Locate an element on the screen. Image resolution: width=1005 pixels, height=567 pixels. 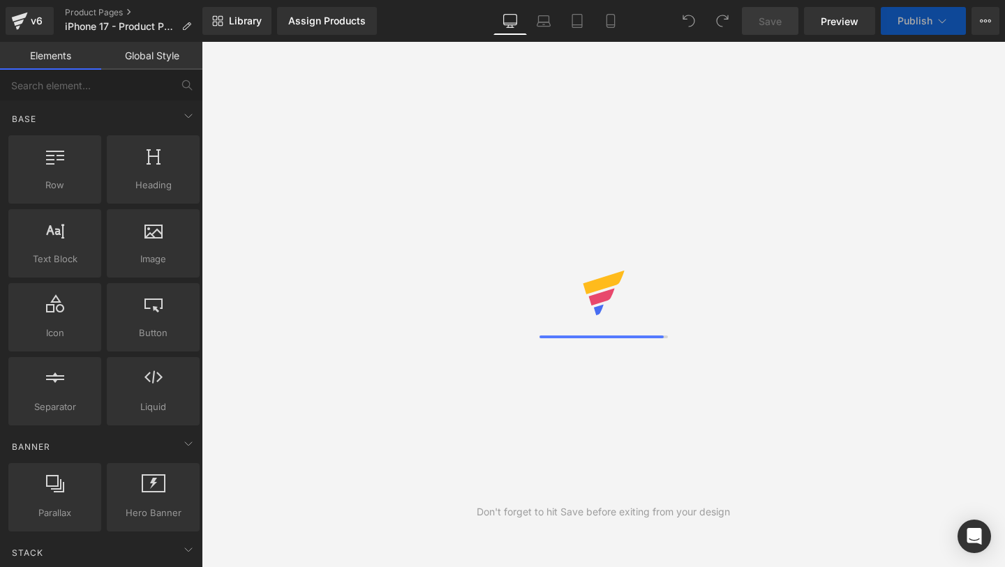
span: iPhone 17 - Product Page is located at coordinates (120, 27).